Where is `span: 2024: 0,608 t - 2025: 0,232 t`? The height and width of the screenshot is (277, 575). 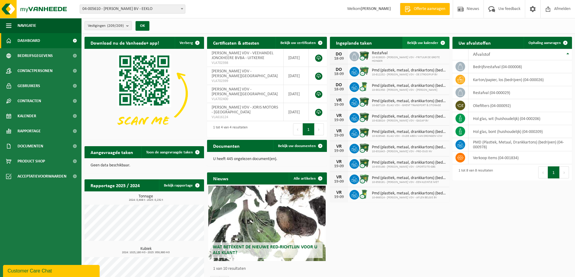 span: 2024: 0,608 t - 2025: 0,232 t is located at coordinates (146, 200).